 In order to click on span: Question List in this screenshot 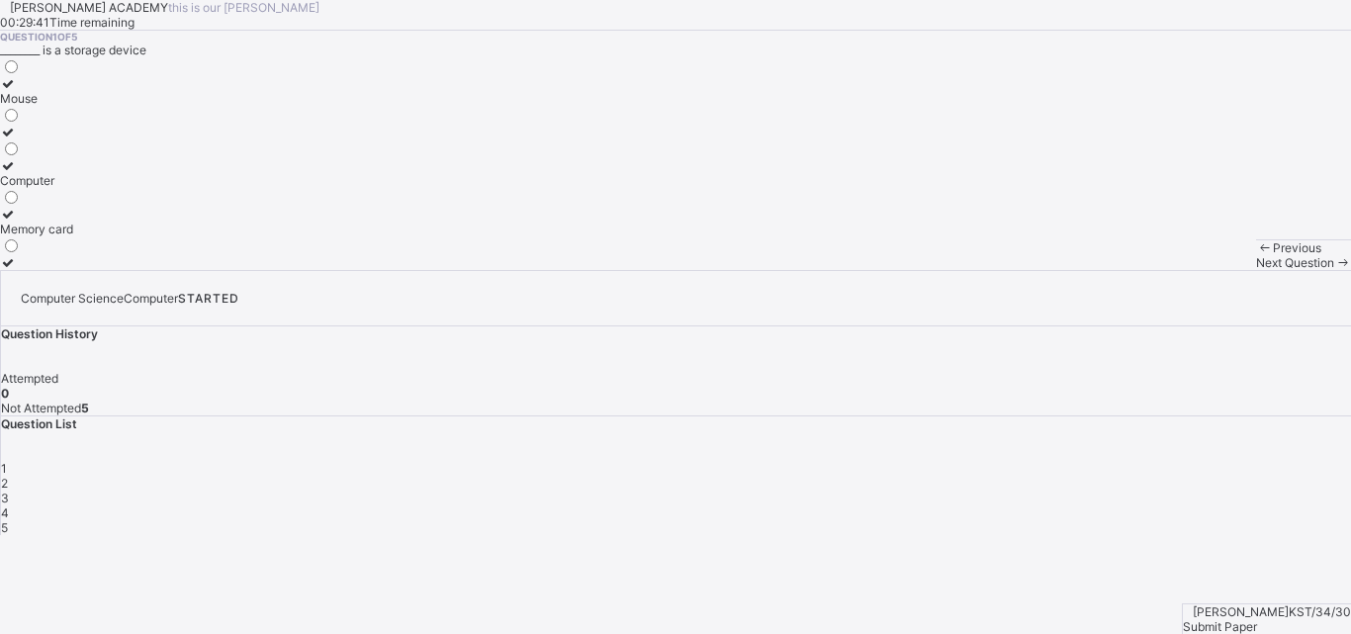, I will do `click(39, 423)`.